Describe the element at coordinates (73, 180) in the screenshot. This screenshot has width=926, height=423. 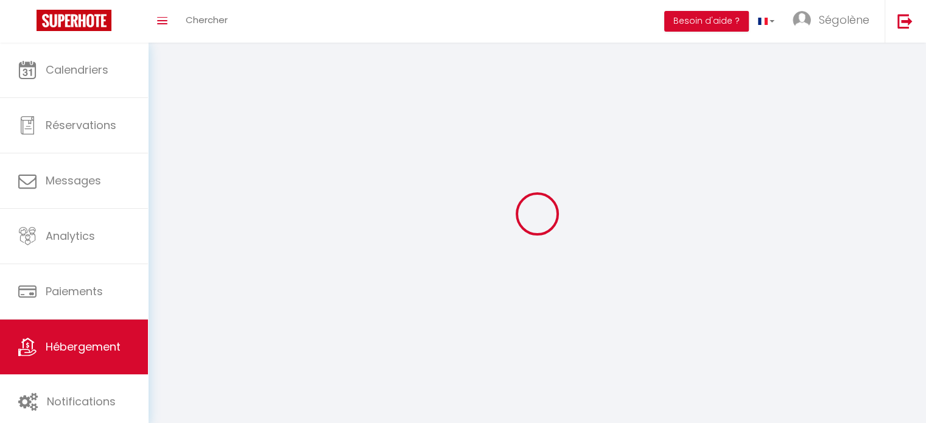
I see `span: Messages` at that location.